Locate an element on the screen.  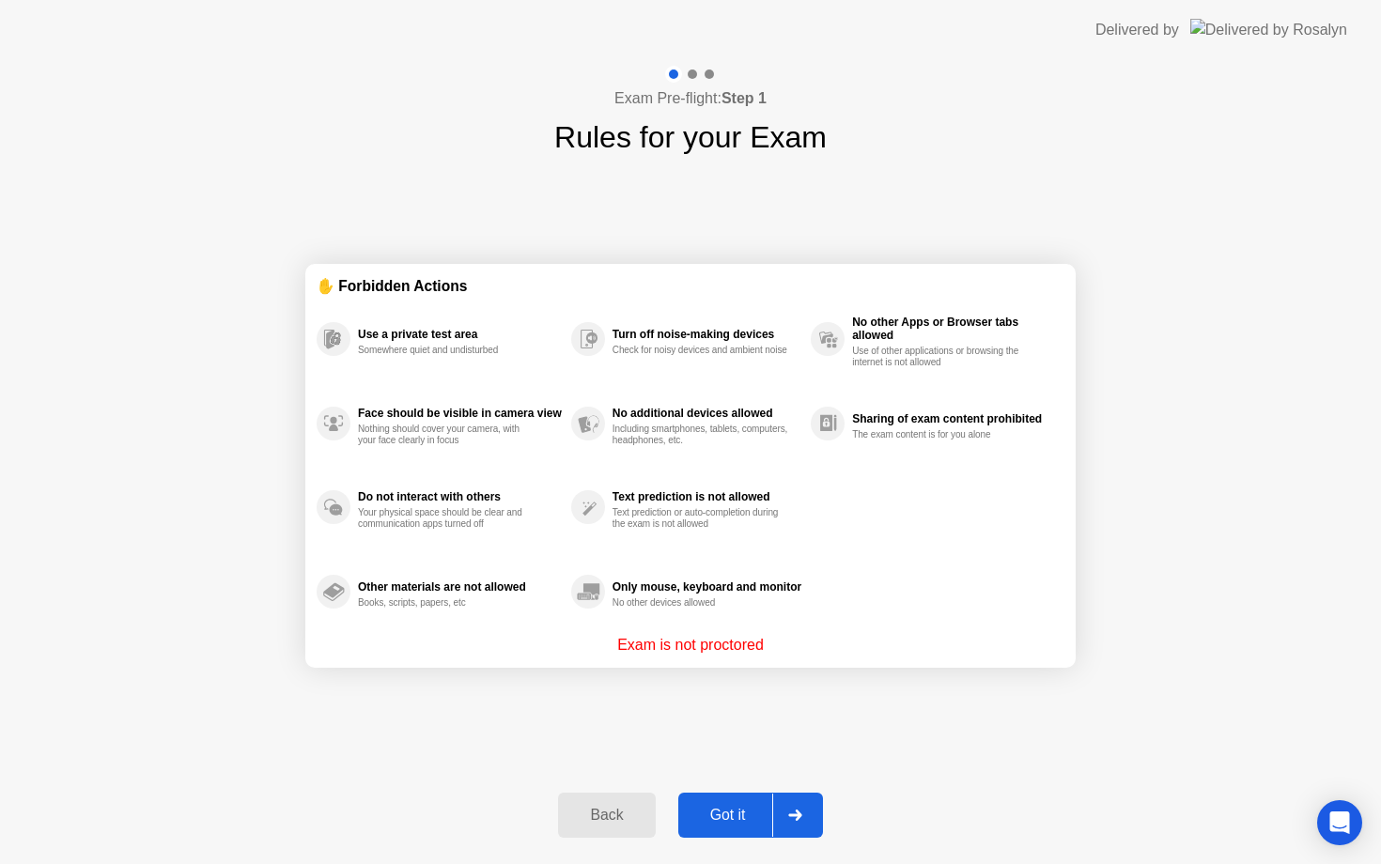
b: Step 1 is located at coordinates (744, 98).